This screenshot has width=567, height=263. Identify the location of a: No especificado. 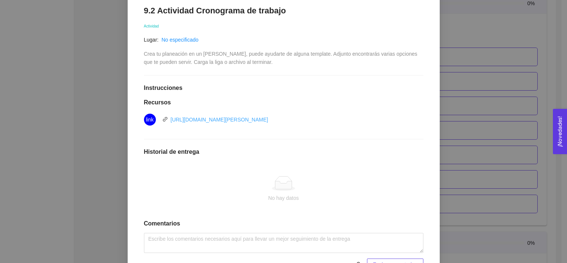
(180, 40).